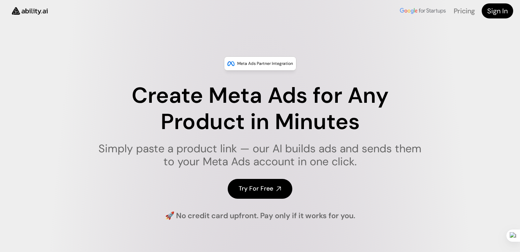 The image size is (520, 252). Describe the element at coordinates (498, 11) in the screenshot. I see `a: Sign In` at that location.